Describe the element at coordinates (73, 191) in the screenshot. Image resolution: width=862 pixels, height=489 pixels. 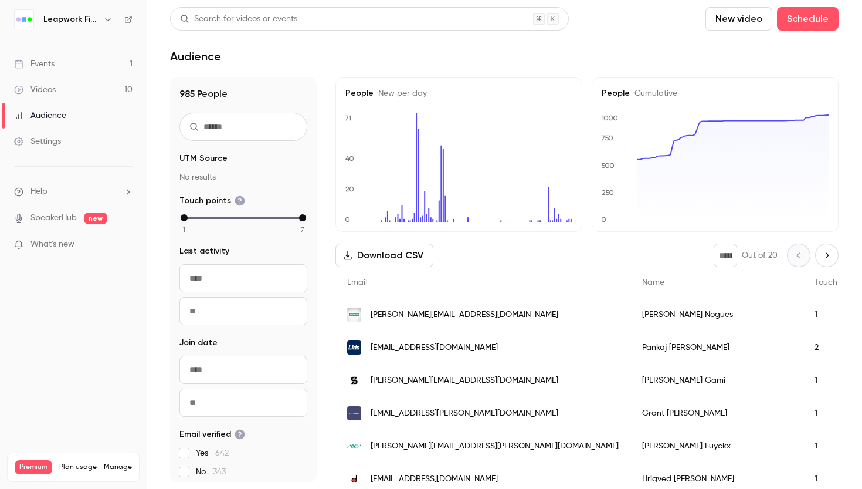
I see `li: help-dropdown-opener` at that location.